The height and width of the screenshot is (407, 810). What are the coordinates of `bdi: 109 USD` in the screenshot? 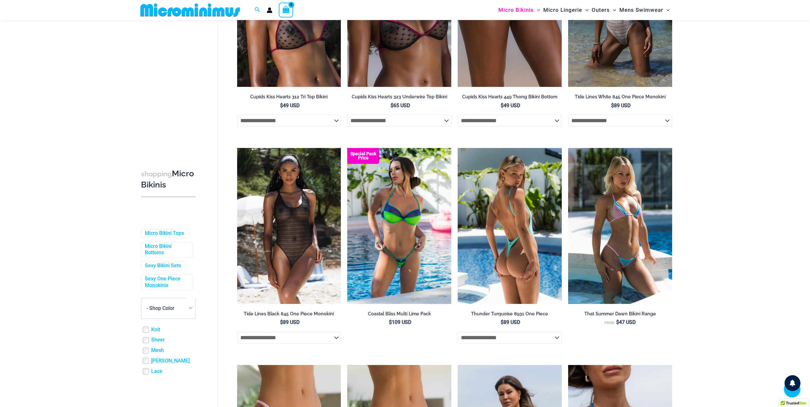 It's located at (400, 322).